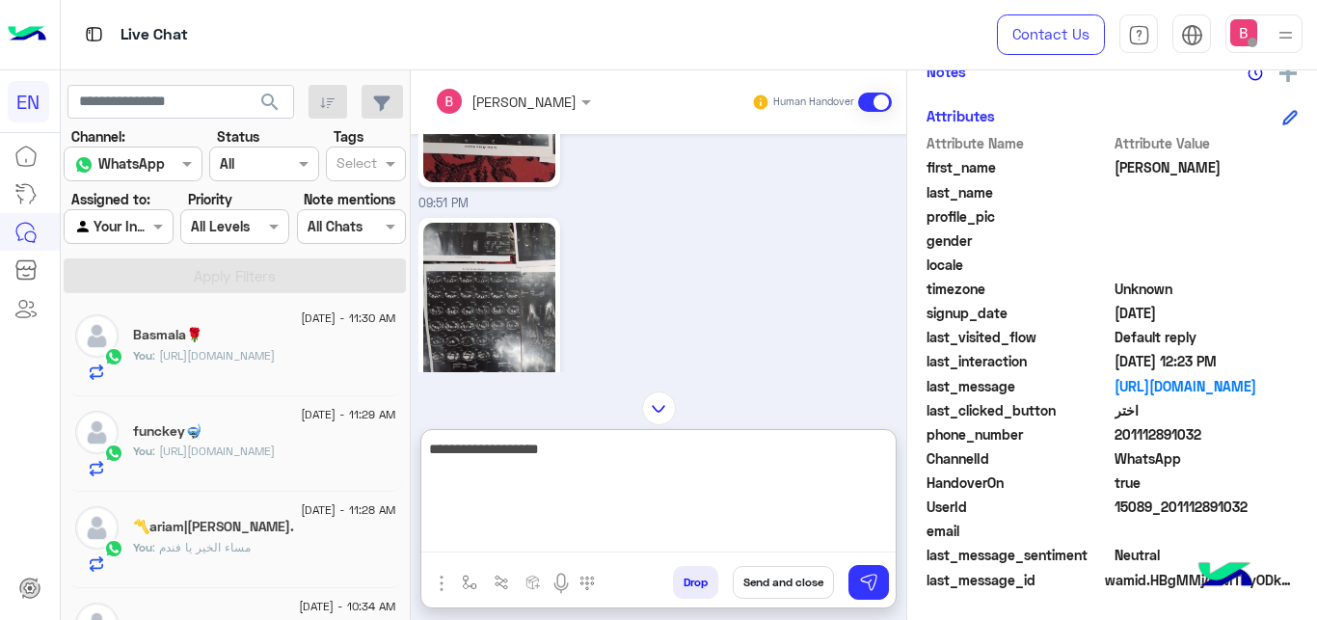  What do you see at coordinates (533, 582) in the screenshot?
I see `img: create order` at bounding box center [533, 582].